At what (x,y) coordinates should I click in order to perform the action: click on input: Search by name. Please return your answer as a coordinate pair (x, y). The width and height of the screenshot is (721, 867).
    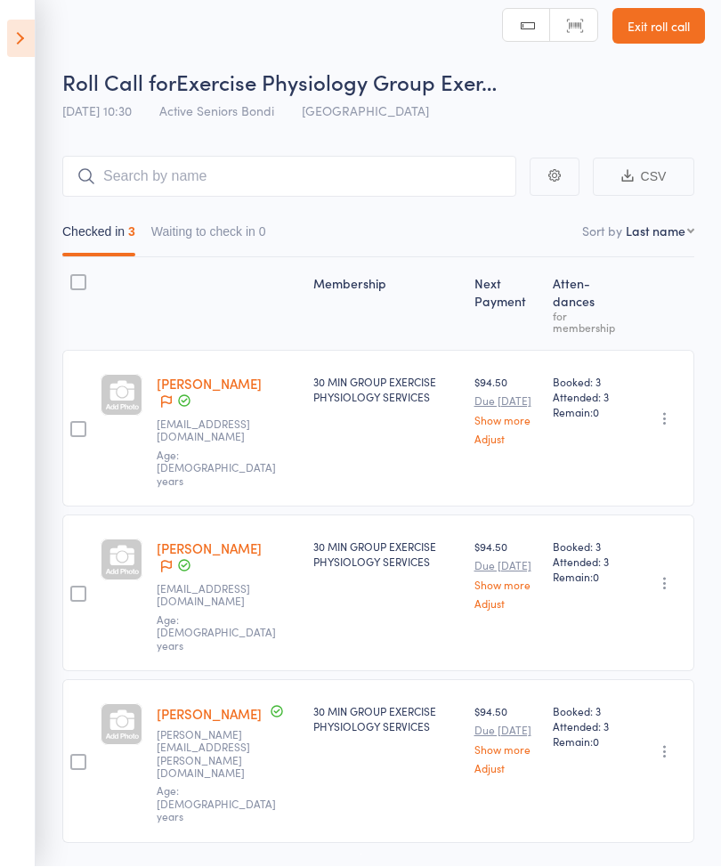
    Looking at the image, I should click on (289, 177).